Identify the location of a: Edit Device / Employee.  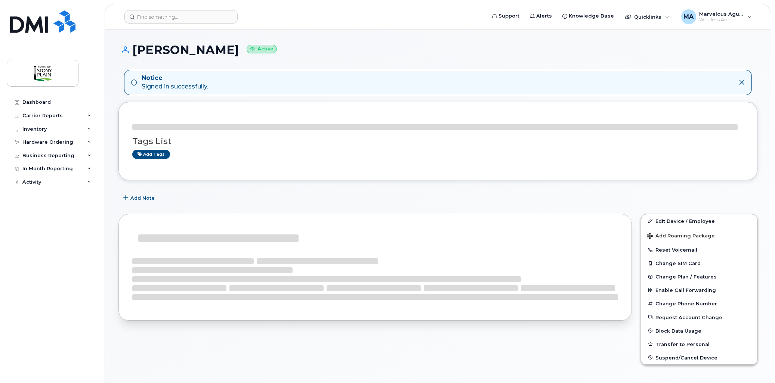
(699, 221).